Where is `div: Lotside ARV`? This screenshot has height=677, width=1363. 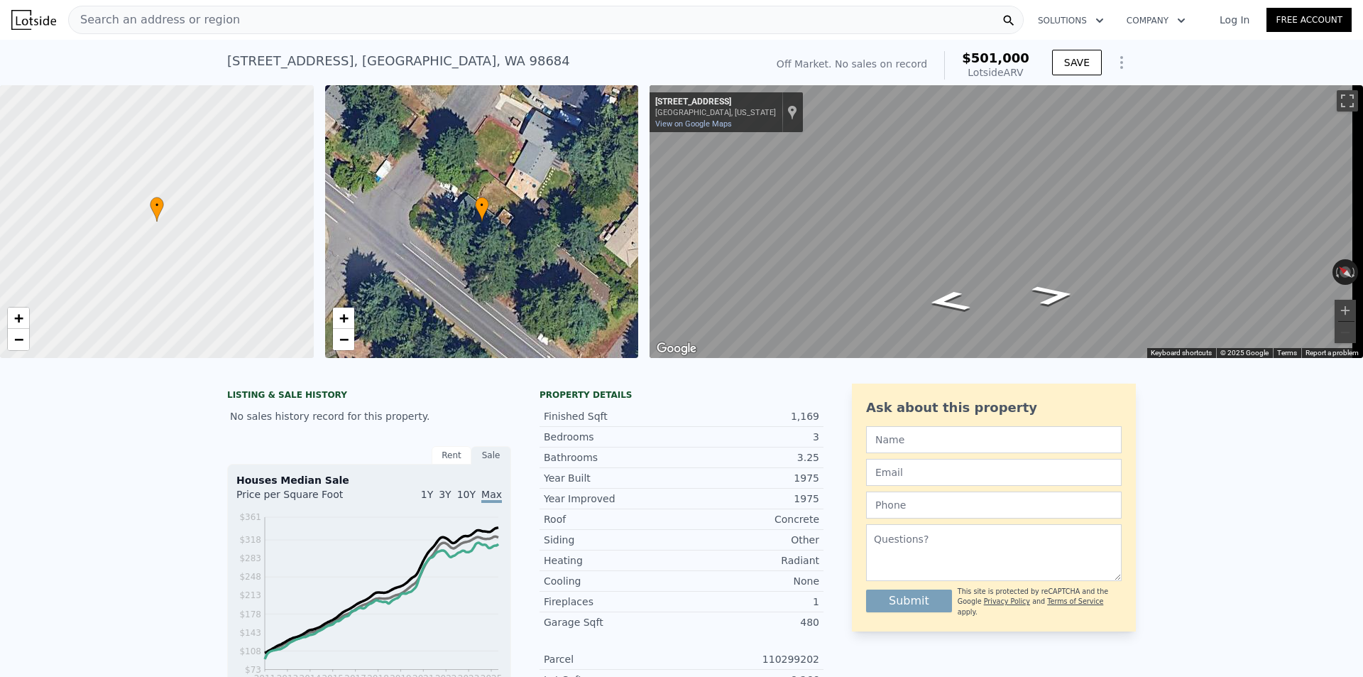
div: Lotside ARV is located at coordinates (995, 72).